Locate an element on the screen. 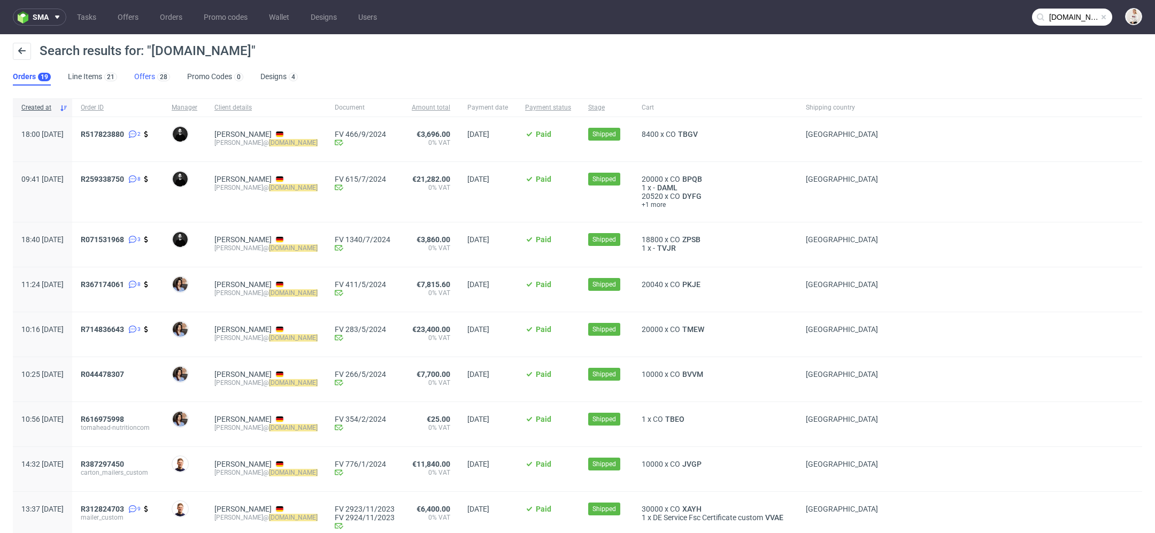 The height and width of the screenshot is (533, 1155). span: R517823880 is located at coordinates (102, 134).